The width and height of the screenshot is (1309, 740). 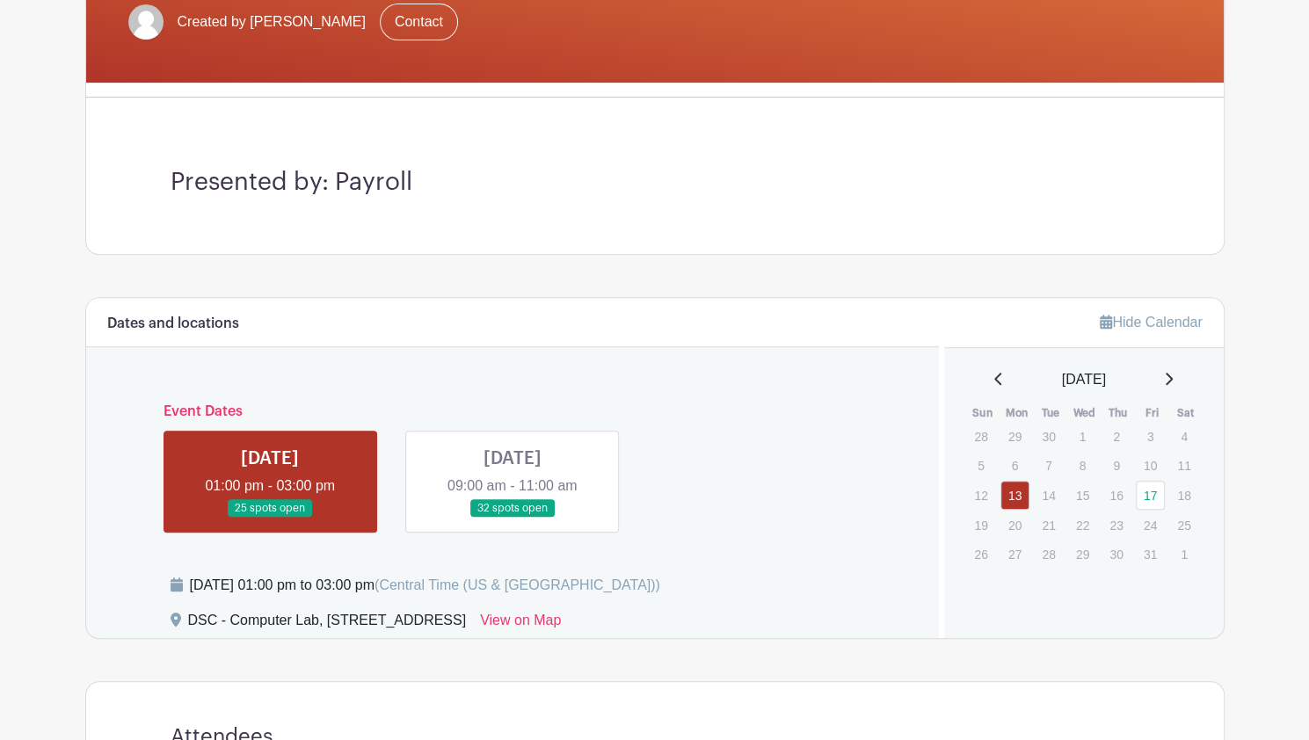 I want to click on a: Hide Calendar, so click(x=1151, y=322).